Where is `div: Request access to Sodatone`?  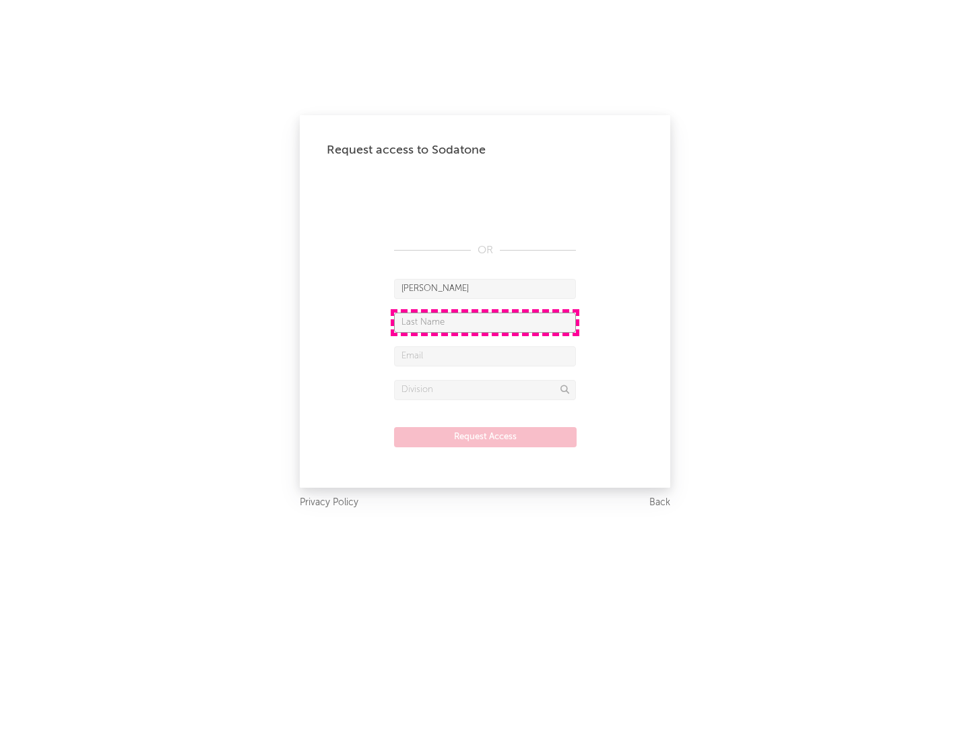 div: Request access to Sodatone is located at coordinates (485, 150).